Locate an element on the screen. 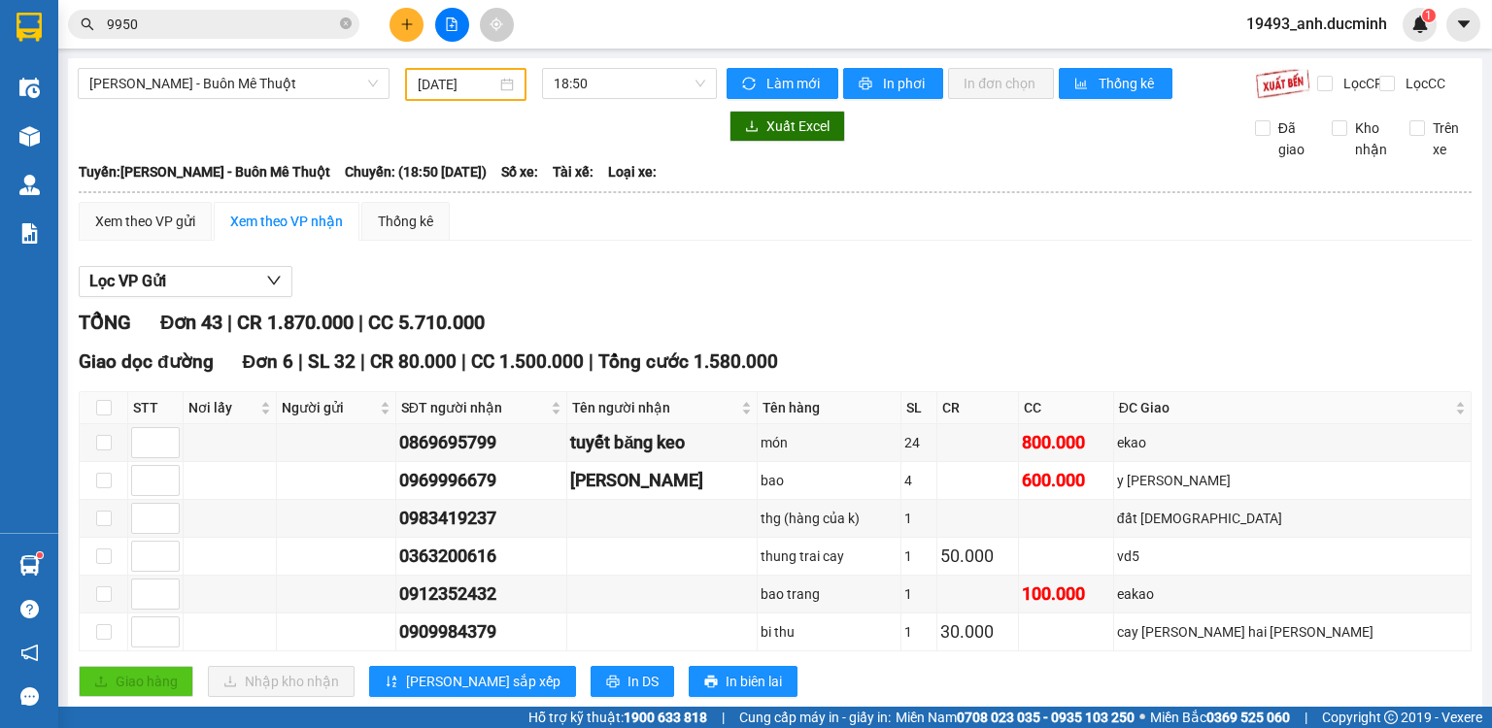  span: Miền Nam is located at coordinates (1015, 718).